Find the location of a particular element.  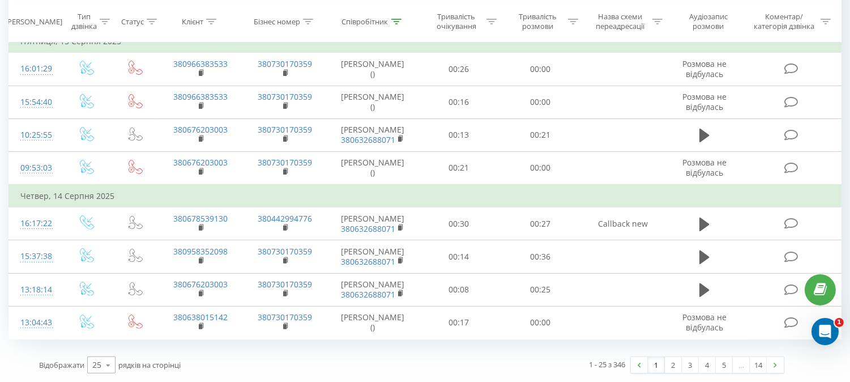

div: 15:37:38 is located at coordinates (35, 256).